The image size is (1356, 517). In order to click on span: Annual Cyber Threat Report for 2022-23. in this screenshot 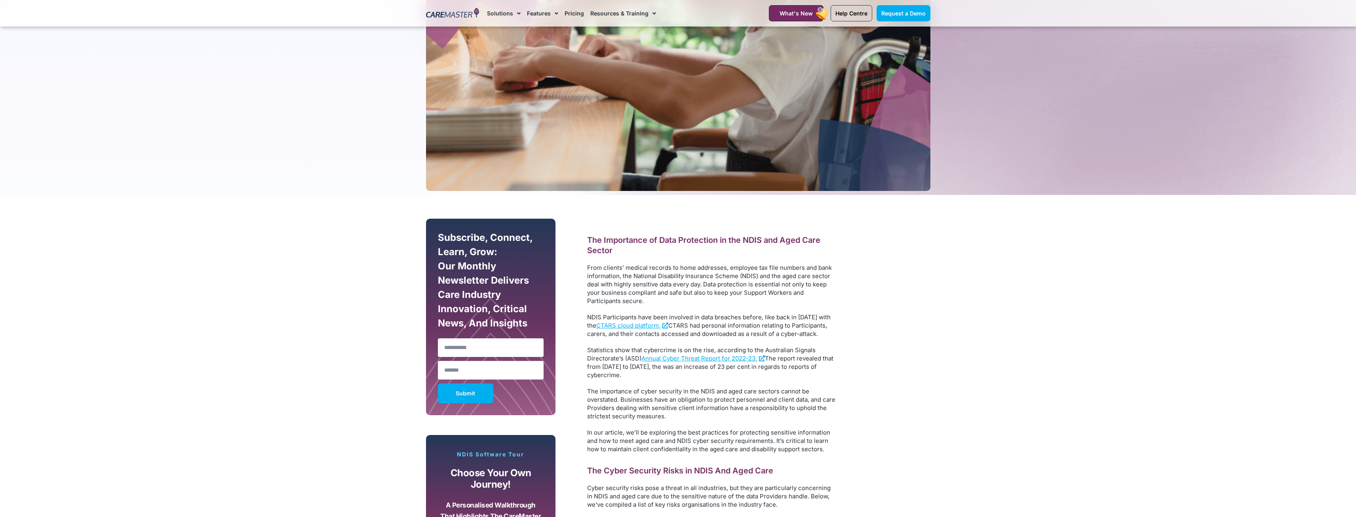, I will do `click(699, 358)`.